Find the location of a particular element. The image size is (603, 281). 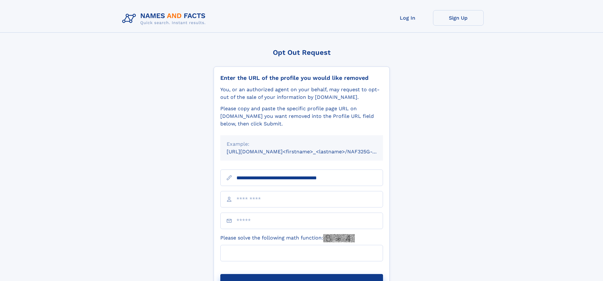

div: Example: is located at coordinates (302, 144).